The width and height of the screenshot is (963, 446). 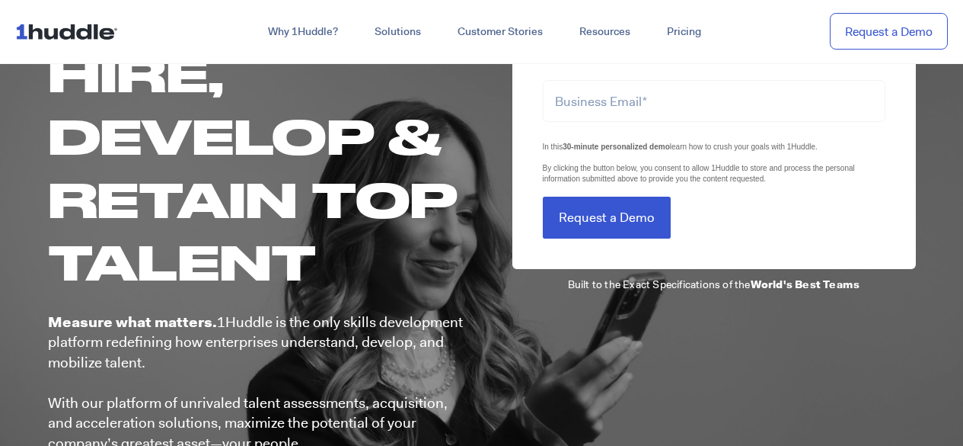 What do you see at coordinates (398, 32) in the screenshot?
I see `a: Solutions` at bounding box center [398, 32].